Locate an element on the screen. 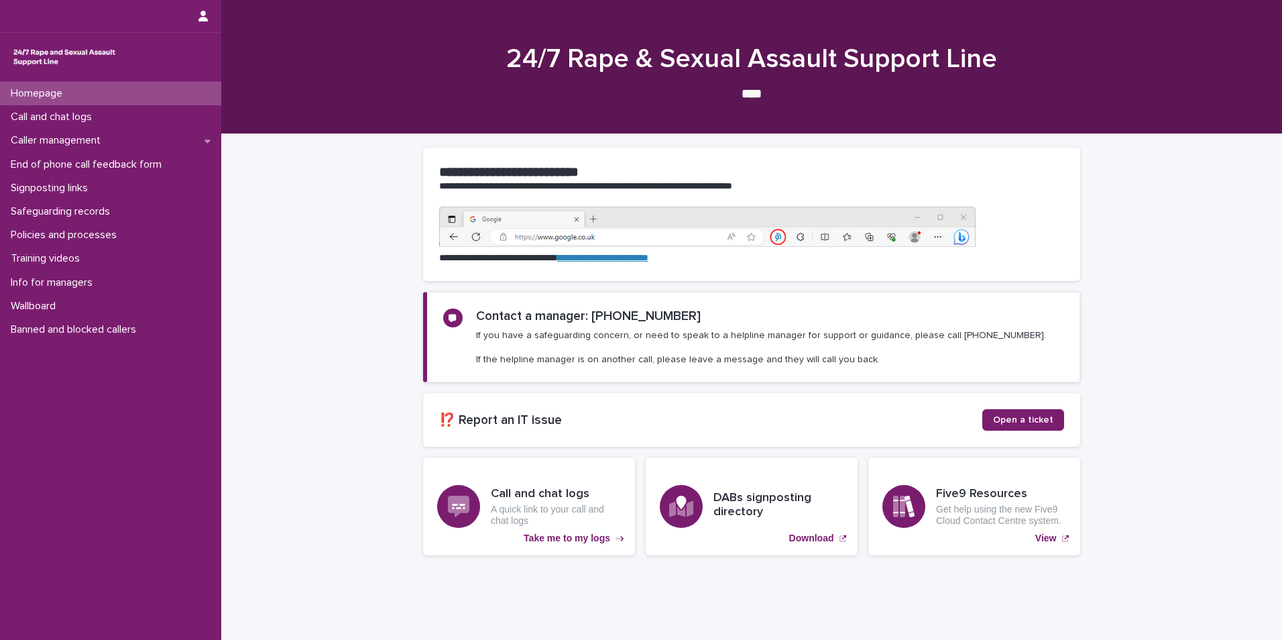 The image size is (1282, 640). p: A quick link to your call and chat logs is located at coordinates (556, 515).